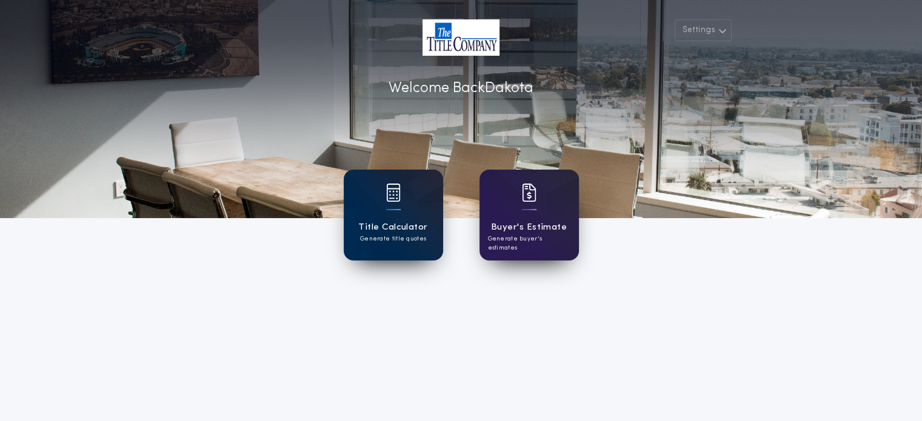  Describe the element at coordinates (529, 215) in the screenshot. I see `a: card iconBuyer's EstimateGenerate buyer's estimates` at that location.